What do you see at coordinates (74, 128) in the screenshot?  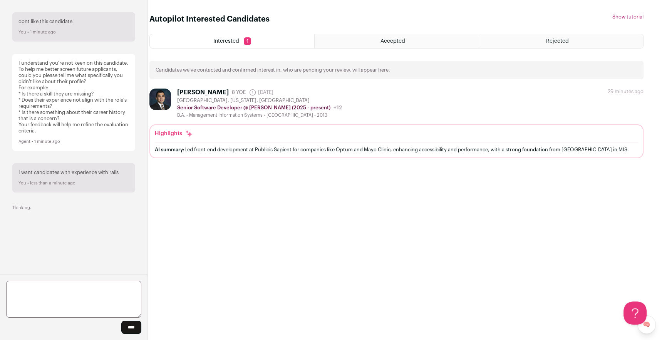 I see `p: Your feedback will help me refine the evaluation criteria.` at bounding box center [74, 128].